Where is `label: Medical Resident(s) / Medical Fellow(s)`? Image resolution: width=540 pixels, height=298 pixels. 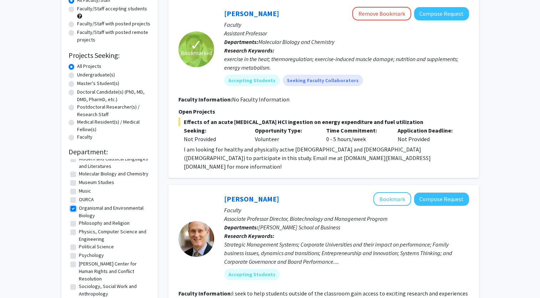
label: Medical Resident(s) / Medical Fellow(s) is located at coordinates (114, 126).